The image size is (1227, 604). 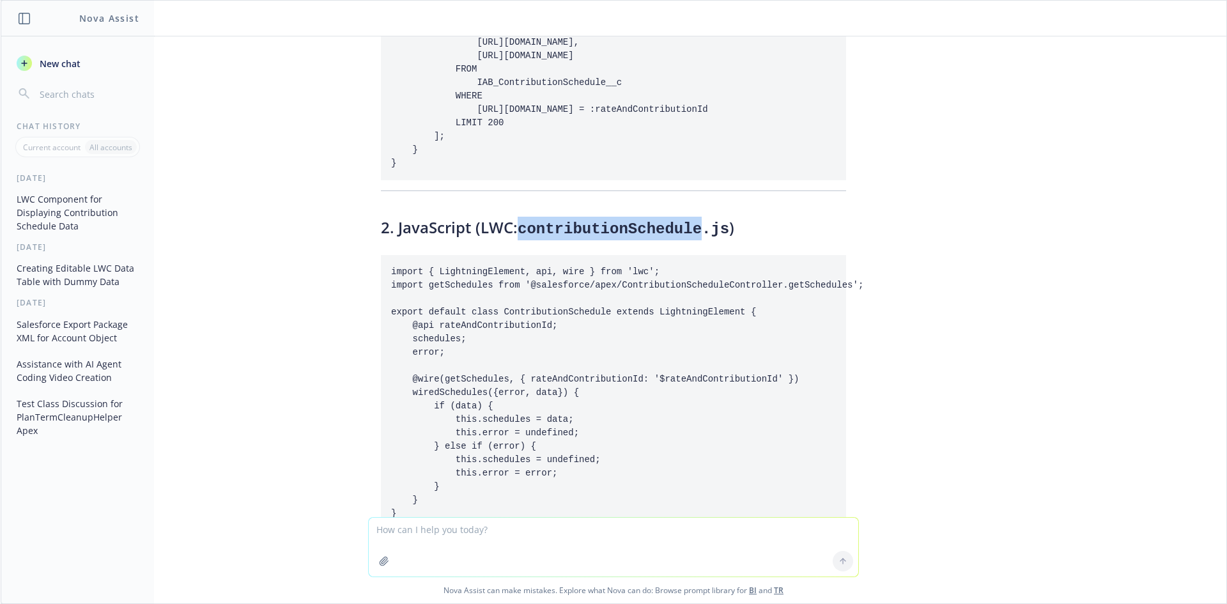 What do you see at coordinates (779, 590) in the screenshot?
I see `a: TR` at bounding box center [779, 590].